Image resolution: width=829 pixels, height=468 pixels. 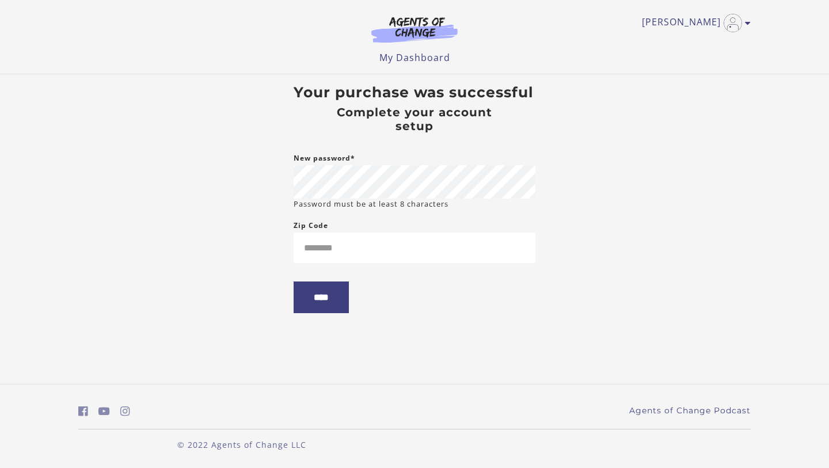 What do you see at coordinates (83, 411) in the screenshot?
I see `a: https://www.facebook.com/groups/aswbtestprep (Open in a new window)` at bounding box center [83, 411].